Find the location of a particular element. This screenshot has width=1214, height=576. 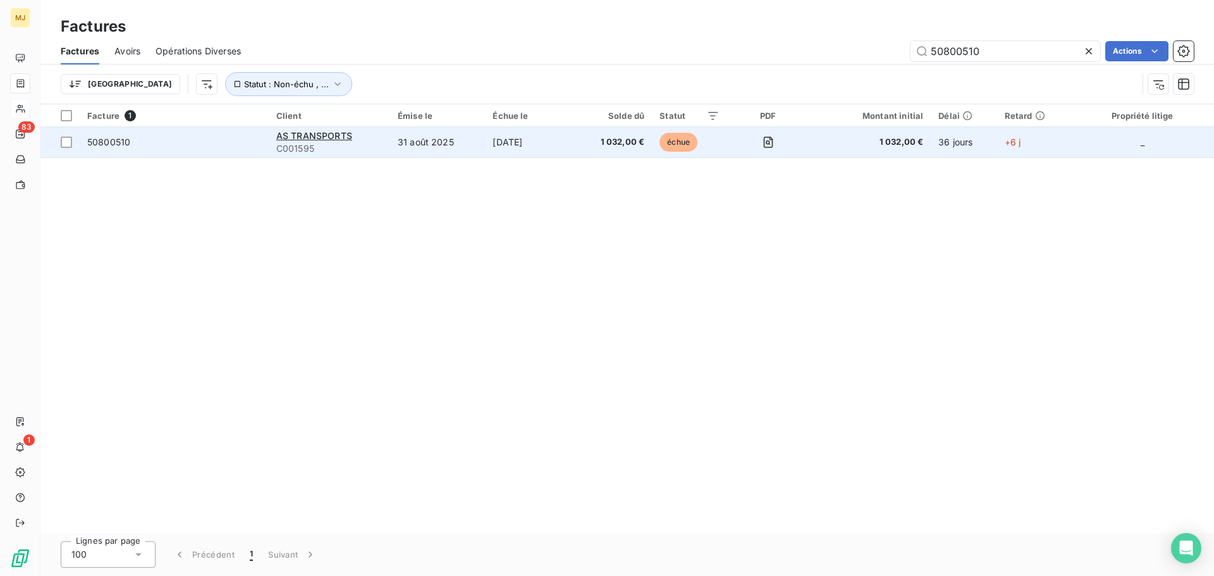

div: Échue le is located at coordinates (529, 116).